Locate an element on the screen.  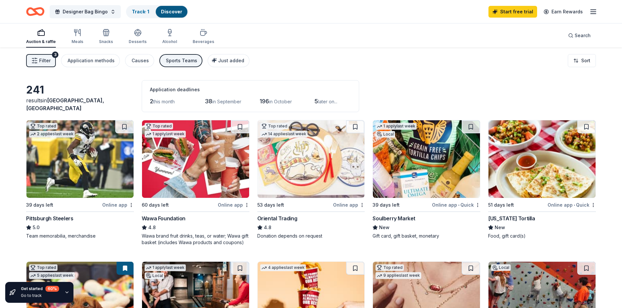
span: Designer Bag Bingo is located at coordinates (85, 12).